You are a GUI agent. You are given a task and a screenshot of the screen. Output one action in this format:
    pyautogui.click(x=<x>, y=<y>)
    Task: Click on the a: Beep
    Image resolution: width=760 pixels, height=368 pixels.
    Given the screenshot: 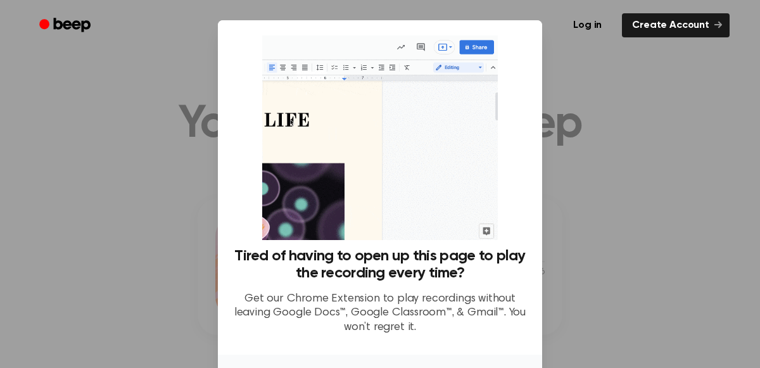 What is the action you would take?
    pyautogui.click(x=66, y=25)
    